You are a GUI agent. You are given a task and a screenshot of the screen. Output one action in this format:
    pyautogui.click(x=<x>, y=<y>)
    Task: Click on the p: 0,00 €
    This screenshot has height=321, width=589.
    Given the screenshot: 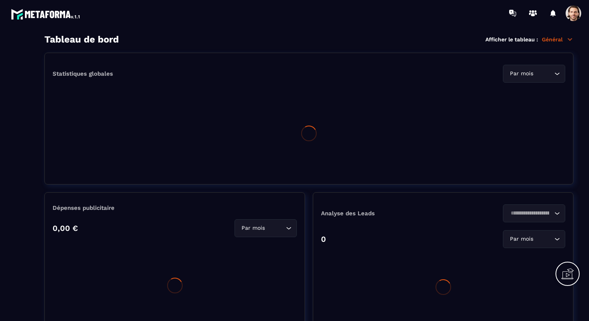 What is the action you would take?
    pyautogui.click(x=65, y=228)
    